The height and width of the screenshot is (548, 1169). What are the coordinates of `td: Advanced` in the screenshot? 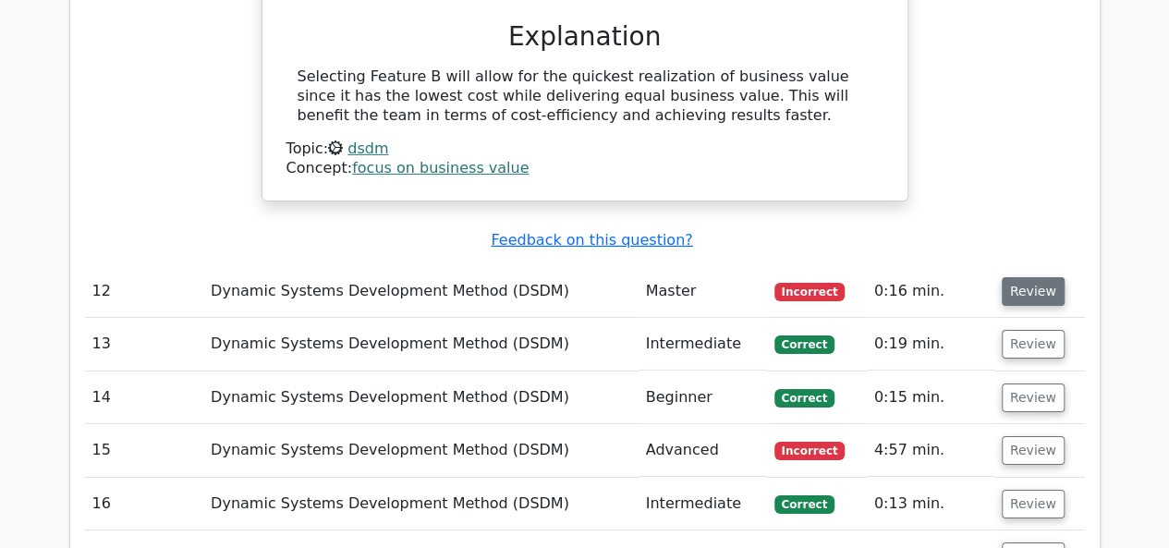 It's located at (703, 450).